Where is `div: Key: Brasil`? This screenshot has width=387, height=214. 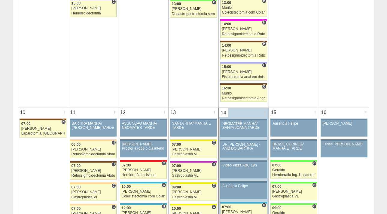 div: Key: Brasil is located at coordinates (294, 182).